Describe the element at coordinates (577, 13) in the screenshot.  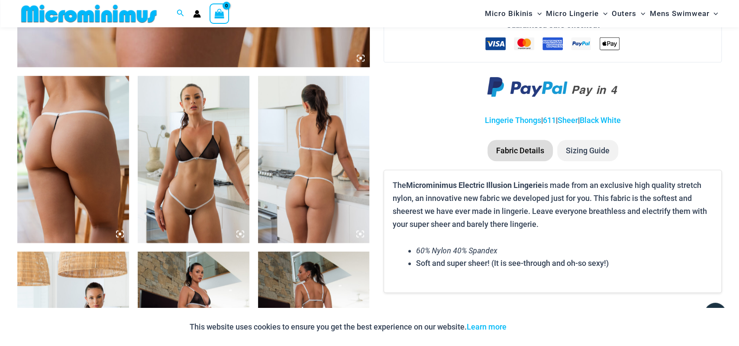
I see `a: Micro LingerieMenu ToggleMenu Toggle` at that location.